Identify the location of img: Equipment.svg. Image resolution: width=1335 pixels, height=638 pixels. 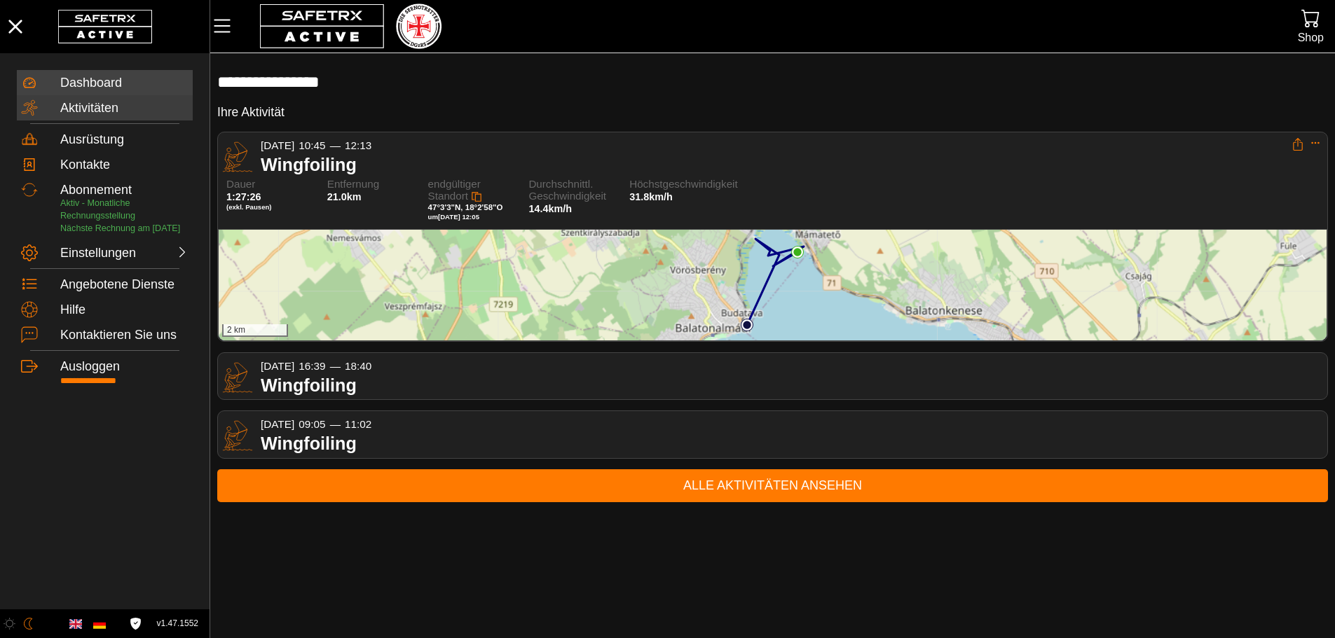
(29, 139).